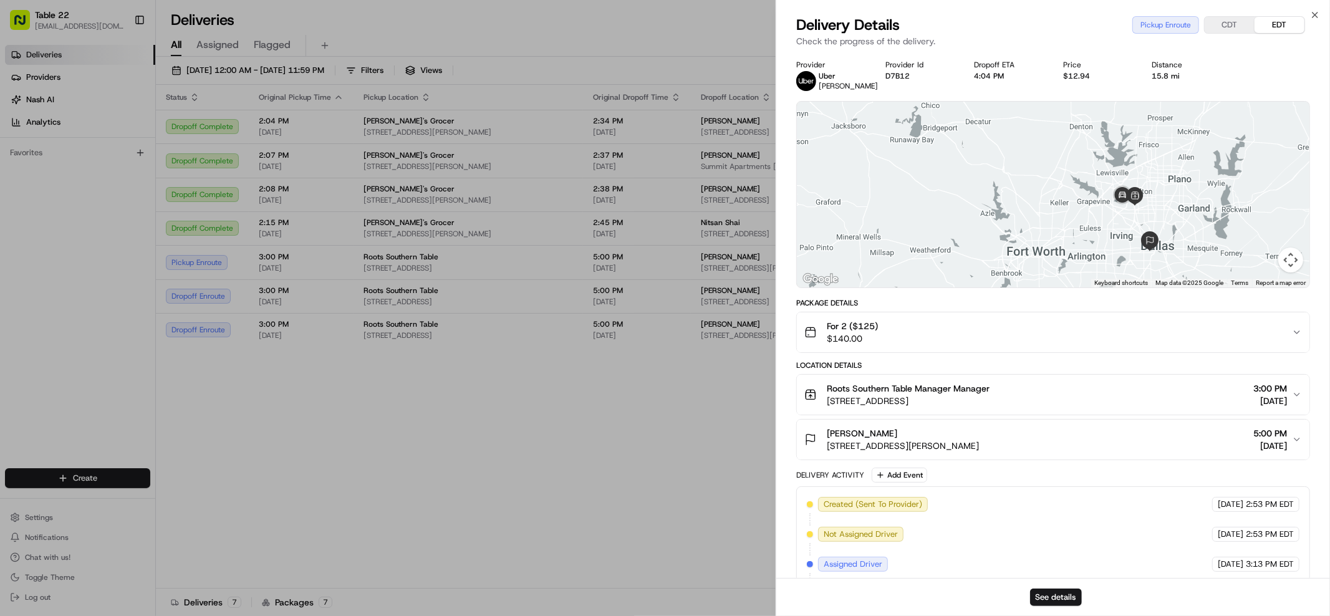 This screenshot has width=1330, height=616. What do you see at coordinates (853, 564) in the screenshot?
I see `span: Assigned Driver` at bounding box center [853, 564].